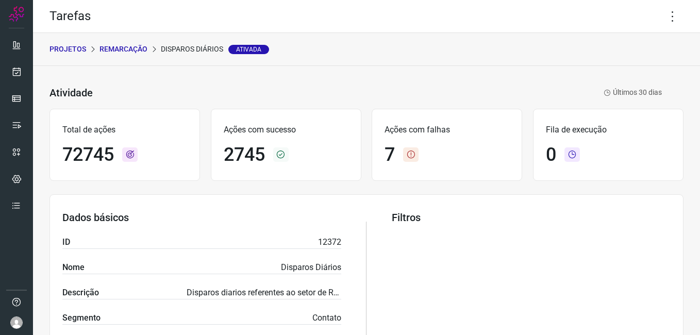 Image resolution: width=700 pixels, height=335 pixels. What do you see at coordinates (264, 293) in the screenshot?
I see `p: Disparos diarios referentes ao setor de Remacação` at bounding box center [264, 293].